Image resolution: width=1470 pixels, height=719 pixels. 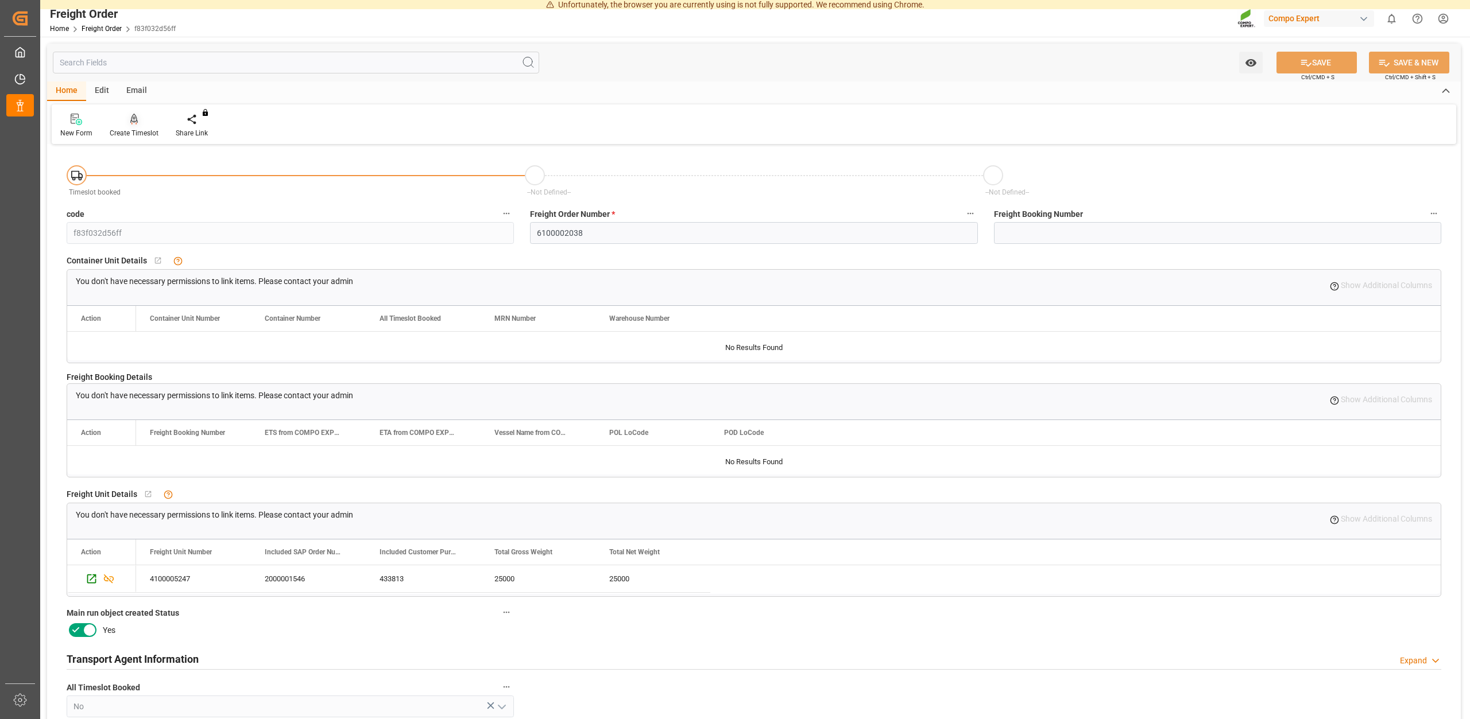 What do you see at coordinates (629, 433) in the screenshot?
I see `span: POL LoCode` at bounding box center [629, 433].